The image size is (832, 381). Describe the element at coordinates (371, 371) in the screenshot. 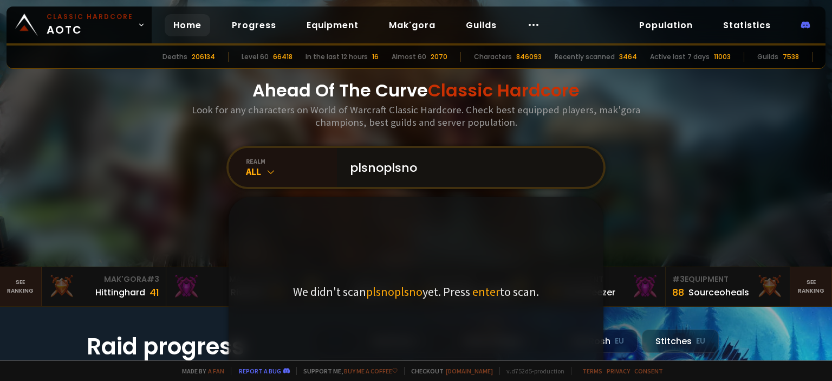

I see `a: Buy me a coffee` at that location.